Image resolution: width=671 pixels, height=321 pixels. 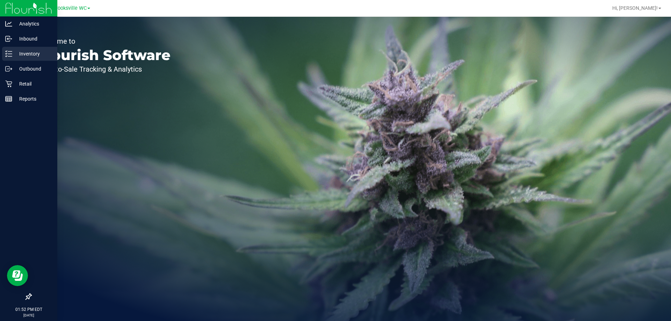 I want to click on p: Seed-to-Sale Tracking & Analytics, so click(x=104, y=69).